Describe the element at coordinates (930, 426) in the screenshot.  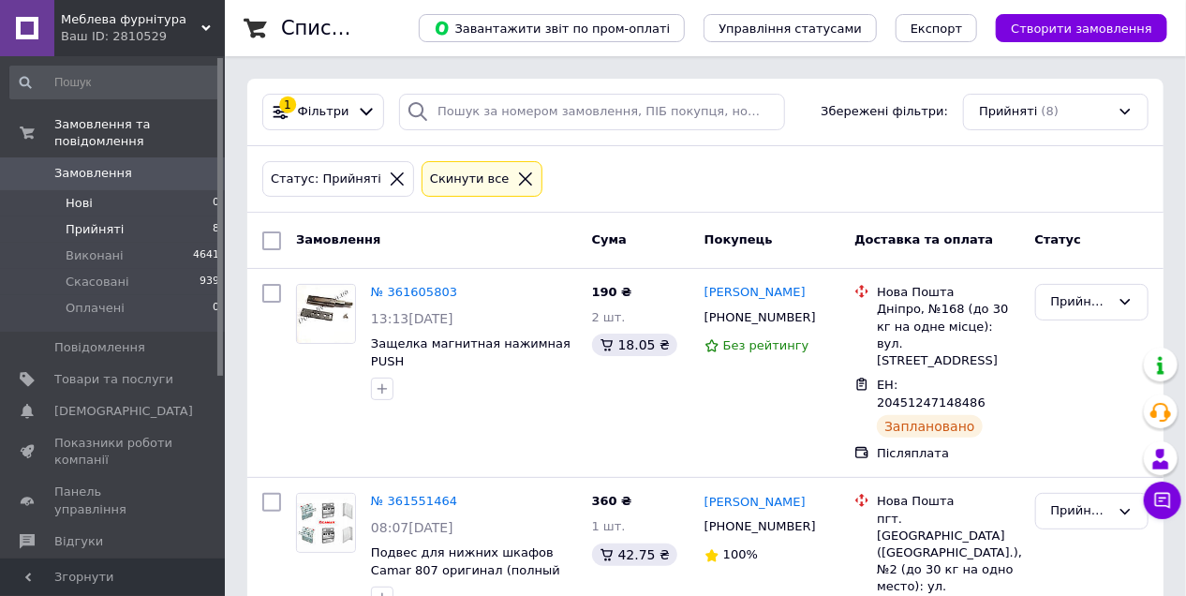
I see `div: Заплановано` at that location.